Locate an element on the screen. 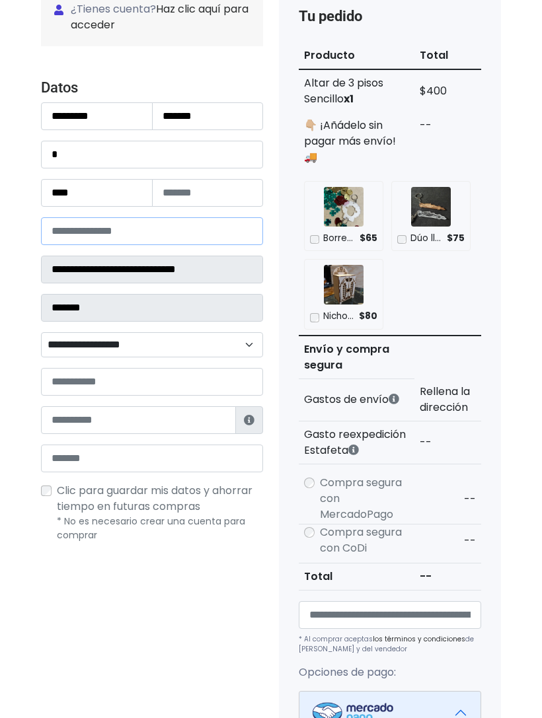  p: Opciones de pago: is located at coordinates (390, 672).